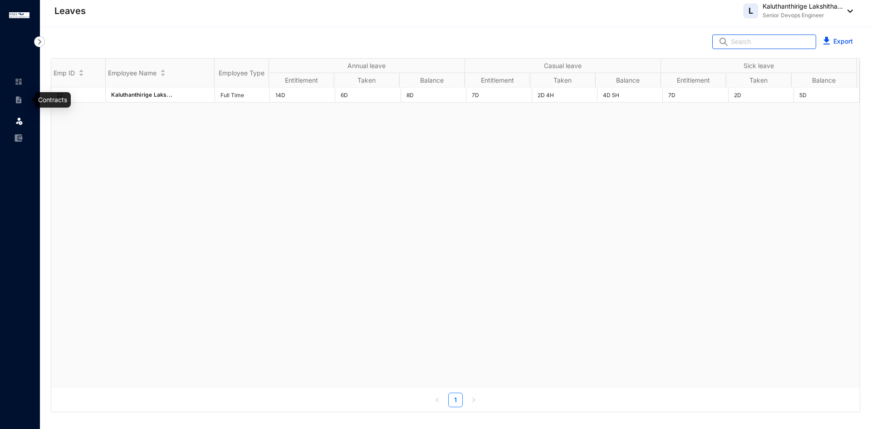  I want to click on a: Export, so click(843, 41).